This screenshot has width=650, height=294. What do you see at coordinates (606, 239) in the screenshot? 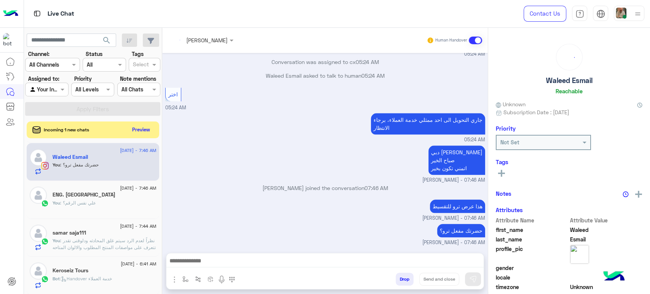
I see `span: Esmail` at bounding box center [606, 239].